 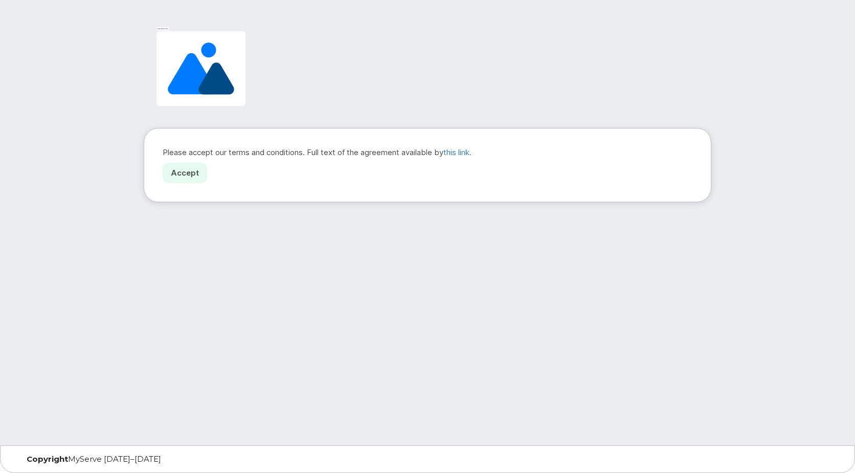 I want to click on a: Accept, so click(x=185, y=173).